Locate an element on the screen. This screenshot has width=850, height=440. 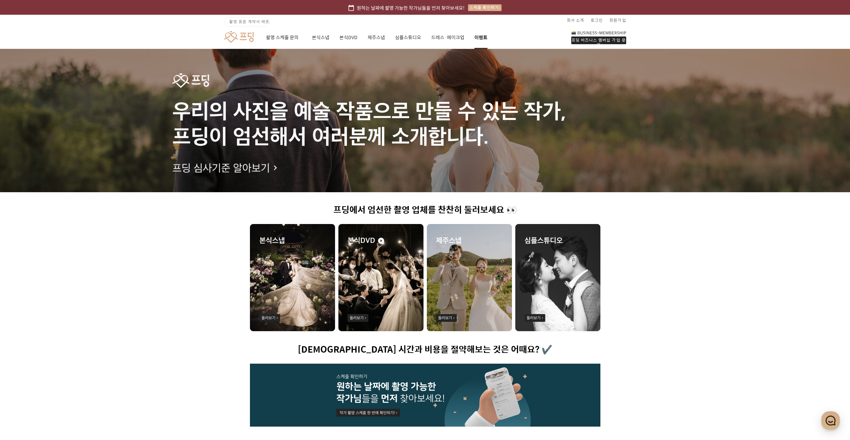
span: 촬영 표준 계약서 배포 is located at coordinates (249, 21).